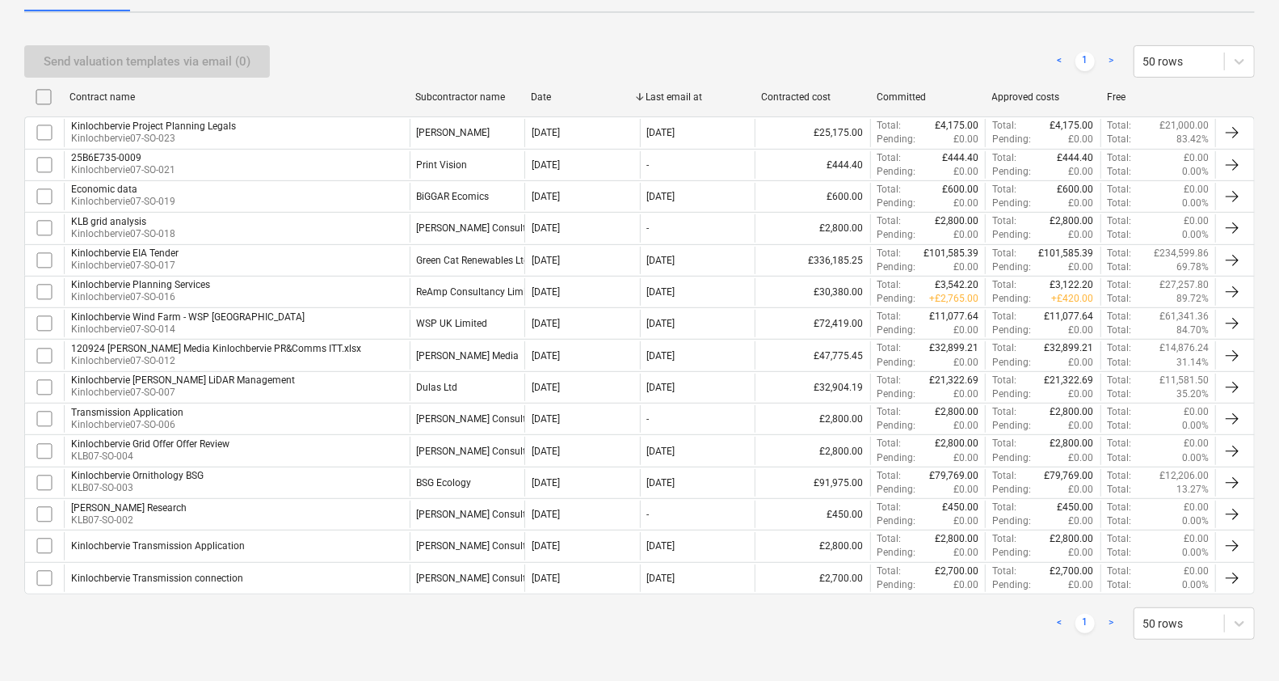 Image resolution: width=1279 pixels, height=681 pixels. What do you see at coordinates (1184, 380) in the screenshot?
I see `p: £11,581.50` at bounding box center [1184, 380].